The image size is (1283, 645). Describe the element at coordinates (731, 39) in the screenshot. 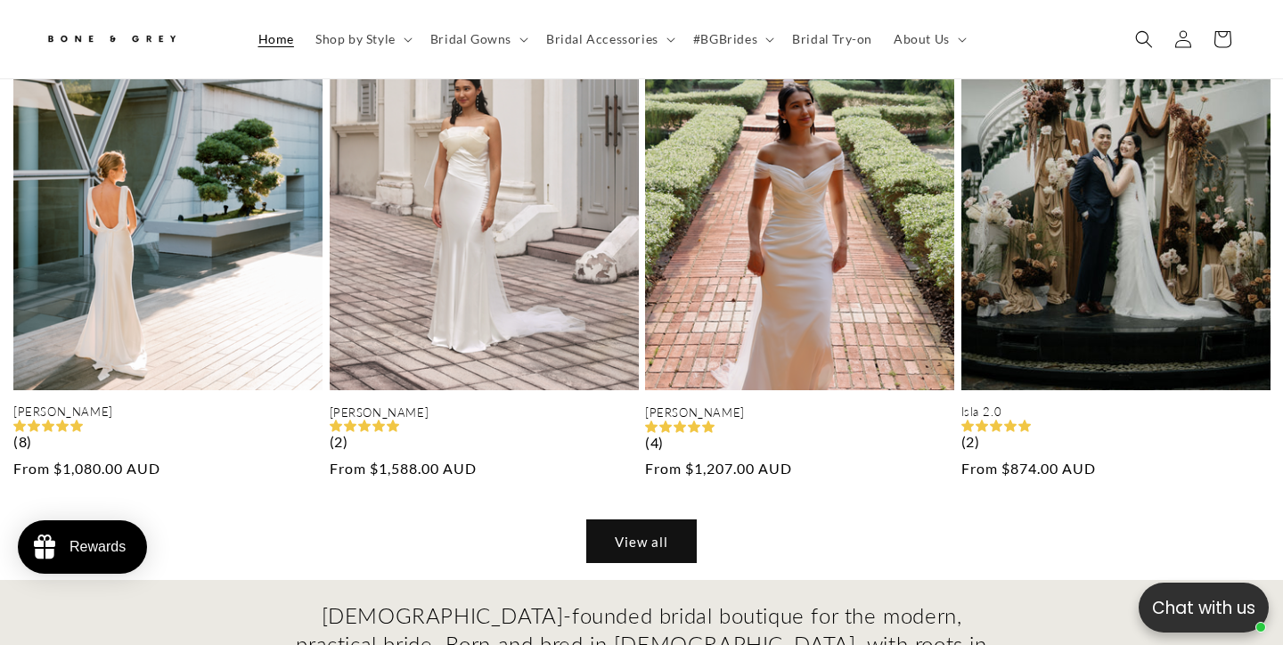

I see `summary: #BGBrides` at that location.